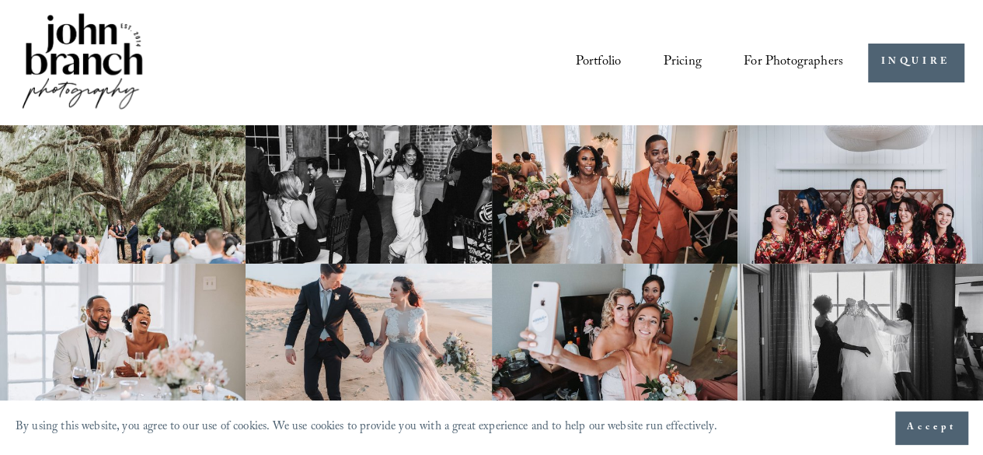 Image resolution: width=983 pixels, height=455 pixels. Describe the element at coordinates (82, 62) in the screenshot. I see `img: John Branch IV Photography` at that location.